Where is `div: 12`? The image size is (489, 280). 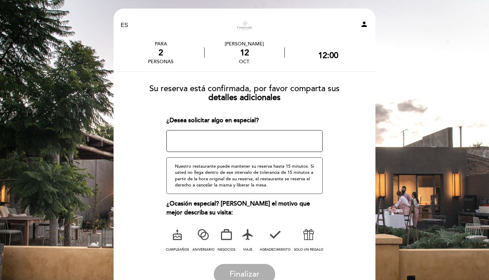 div: 12 is located at coordinates (244, 52).